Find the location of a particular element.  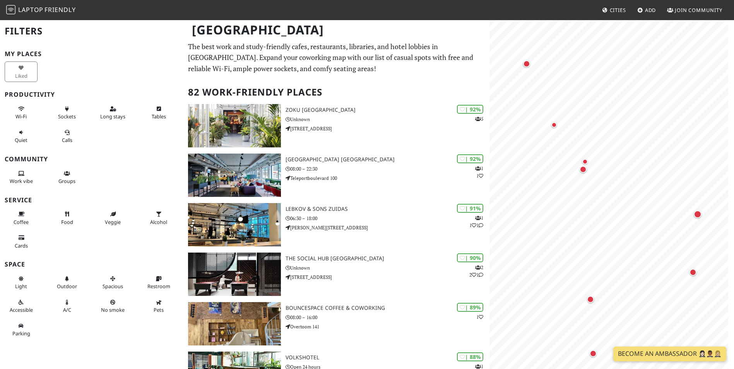

button: Food is located at coordinates (67, 218).